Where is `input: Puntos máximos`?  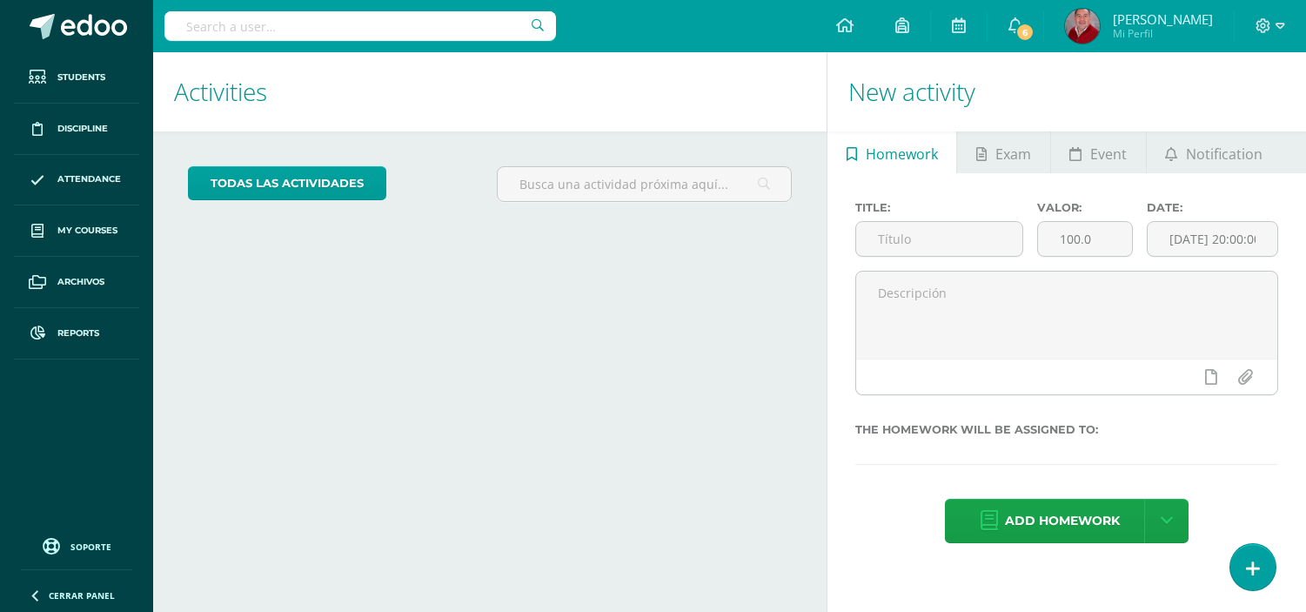
input: Puntos máximos is located at coordinates (1084, 238).